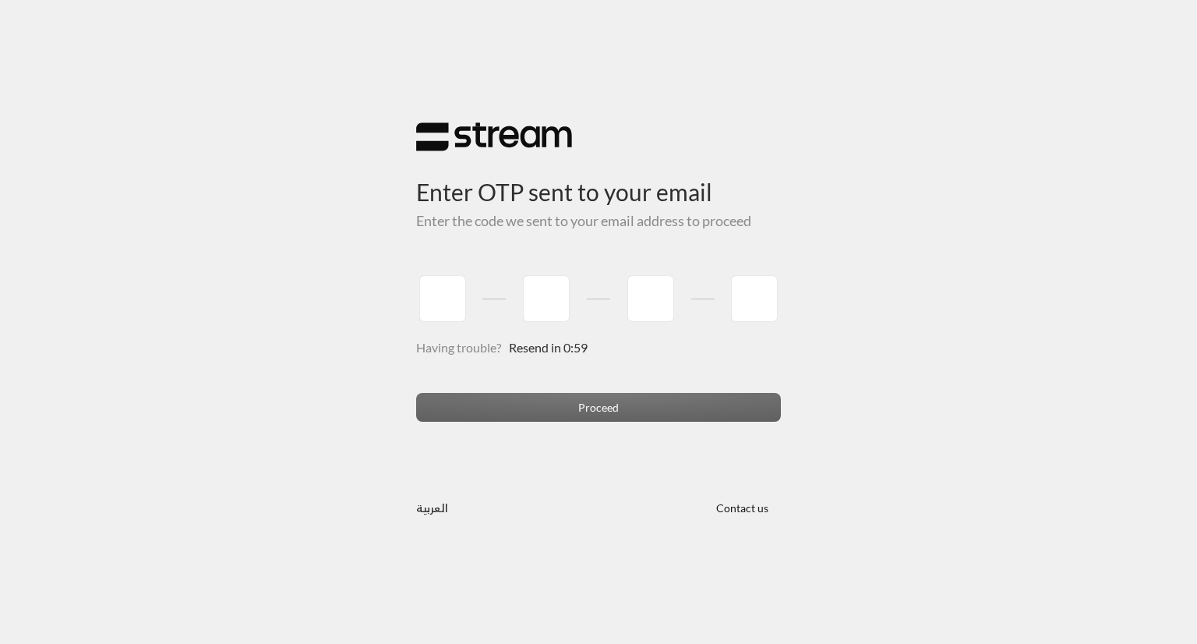  Describe the element at coordinates (742, 507) in the screenshot. I see `a: Contact us` at that location.